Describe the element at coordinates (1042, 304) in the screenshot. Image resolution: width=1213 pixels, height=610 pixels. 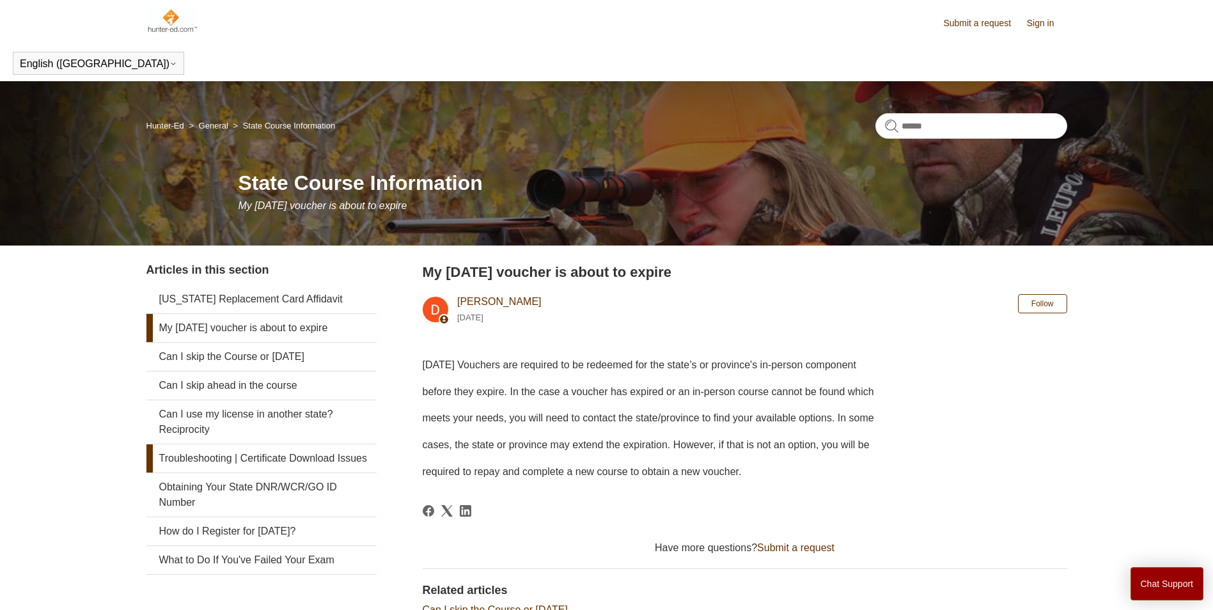
I see `button: Follow Article` at that location.